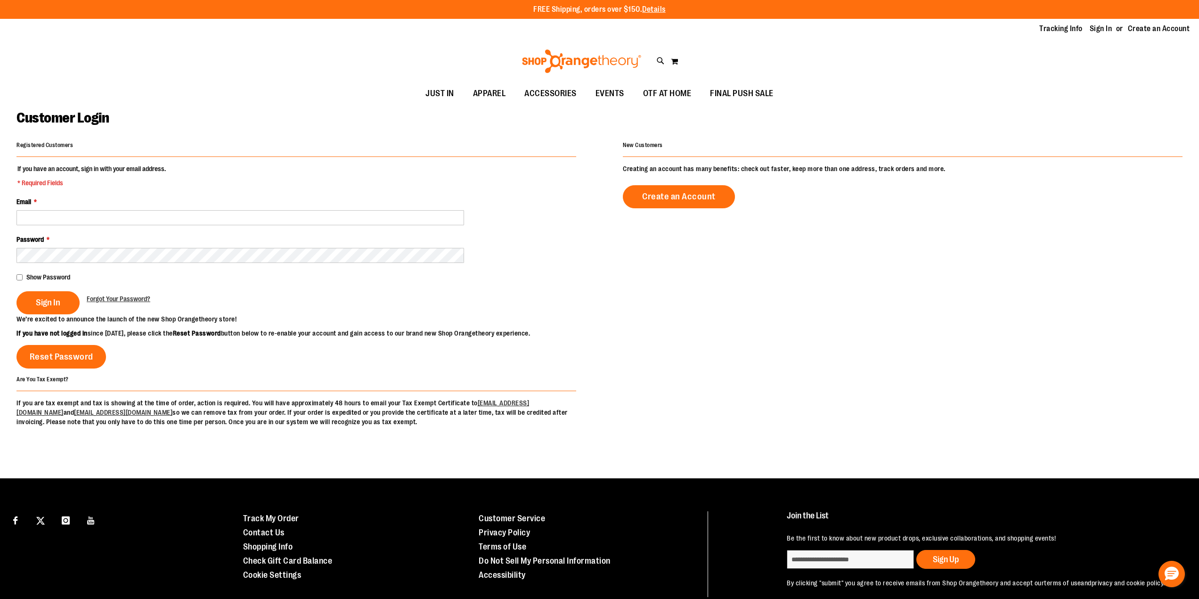 The height and width of the screenshot is (599, 1199). I want to click on span: EVENTS, so click(609, 93).